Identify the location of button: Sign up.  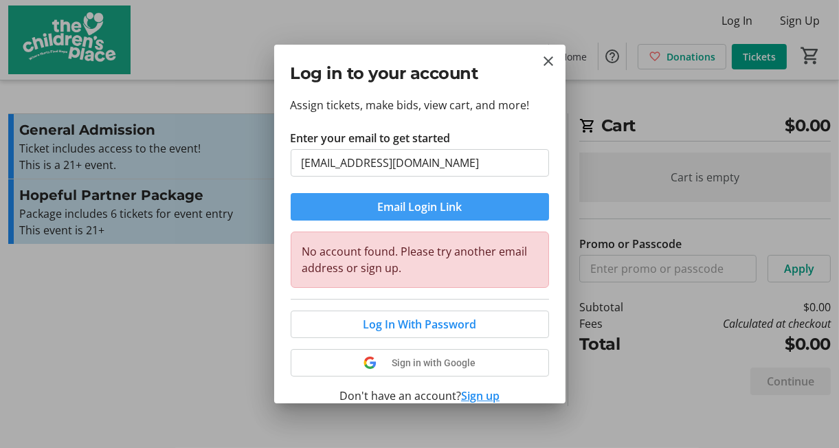
(480, 396).